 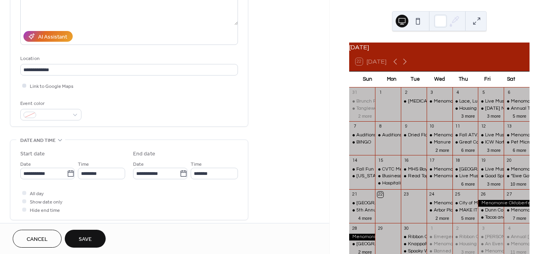 I want to click on div: Menomonie Public Library Terrace Grand Opening, so click(x=465, y=169).